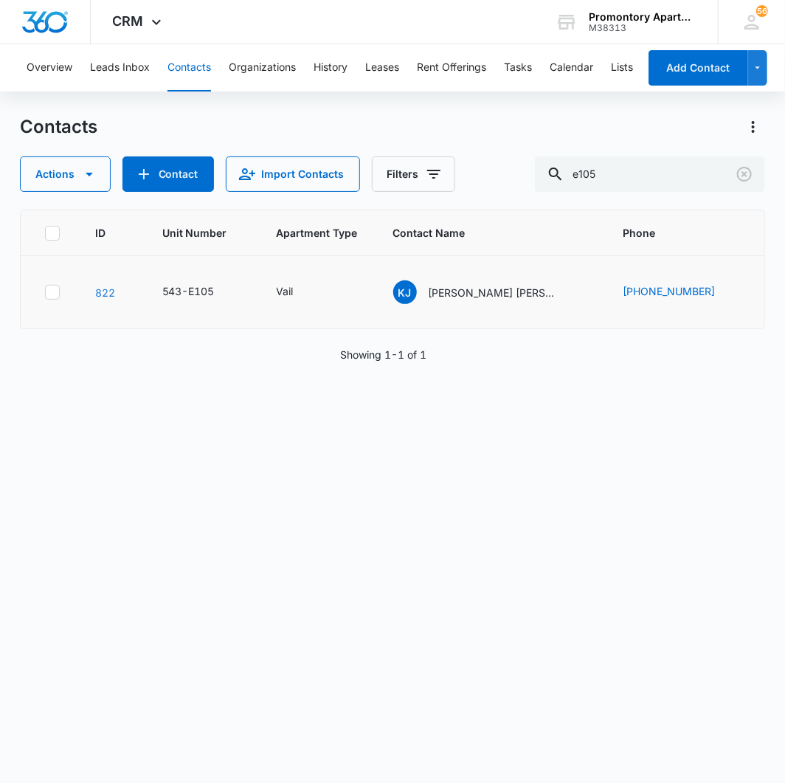 The image size is (785, 783). What do you see at coordinates (262, 68) in the screenshot?
I see `button: Organizations` at bounding box center [262, 68].